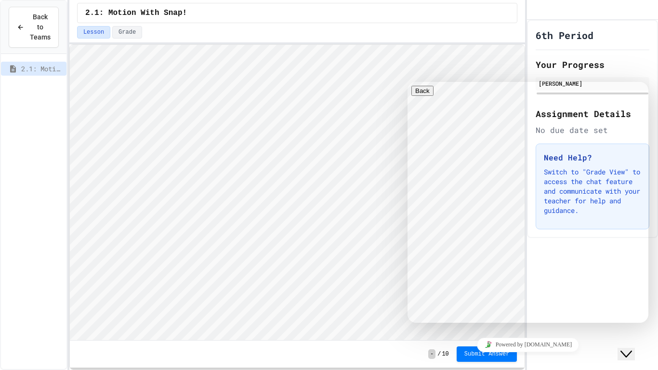 The height and width of the screenshot is (370, 658). What do you see at coordinates (40, 27) in the screenshot?
I see `span: Back to Teams` at bounding box center [40, 27].